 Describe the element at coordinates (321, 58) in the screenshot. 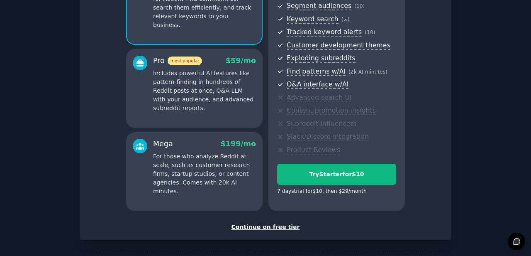

I see `span: Exploding subreddits` at that location.